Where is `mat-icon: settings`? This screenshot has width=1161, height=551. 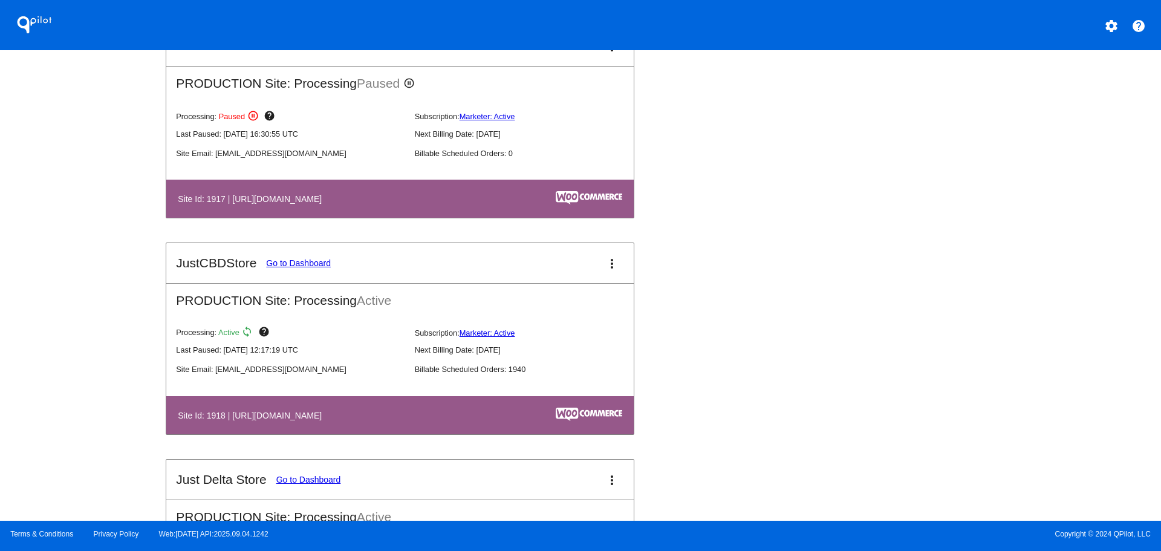 mat-icon: settings is located at coordinates (1112, 26).